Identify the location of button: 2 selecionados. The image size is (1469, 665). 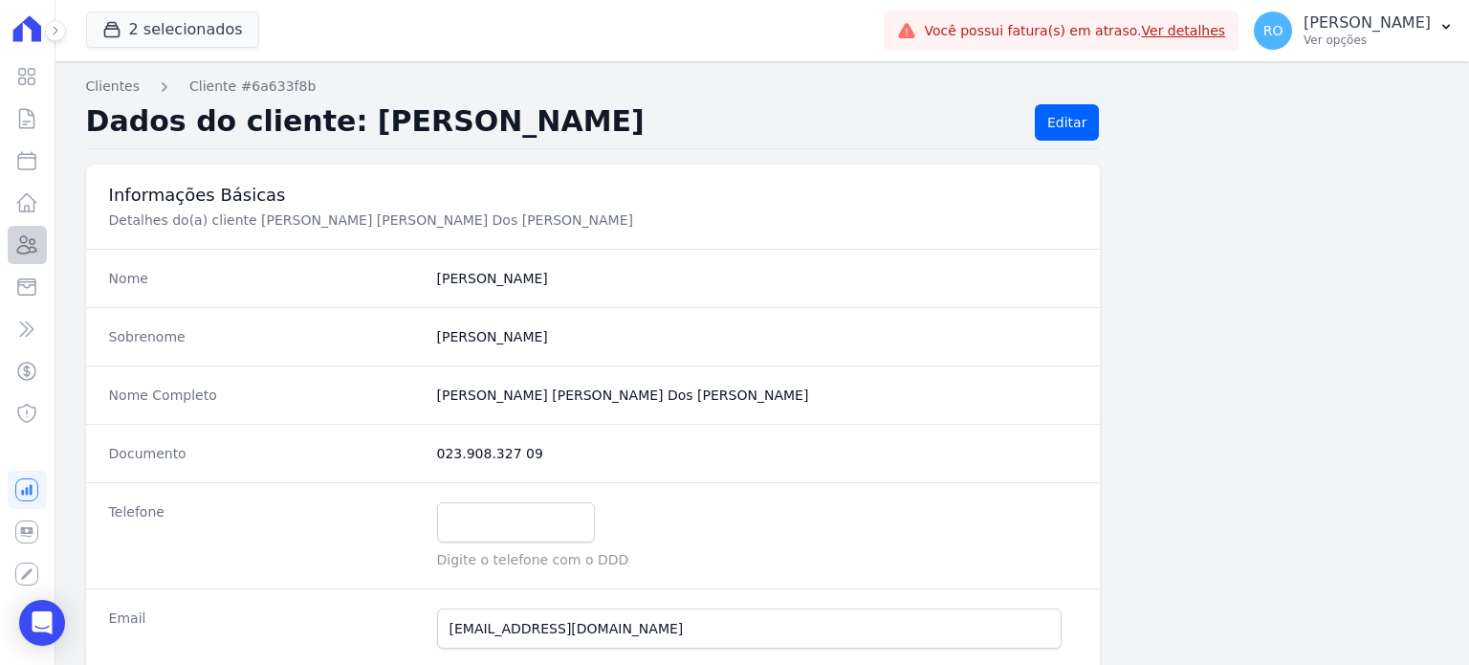
(172, 30).